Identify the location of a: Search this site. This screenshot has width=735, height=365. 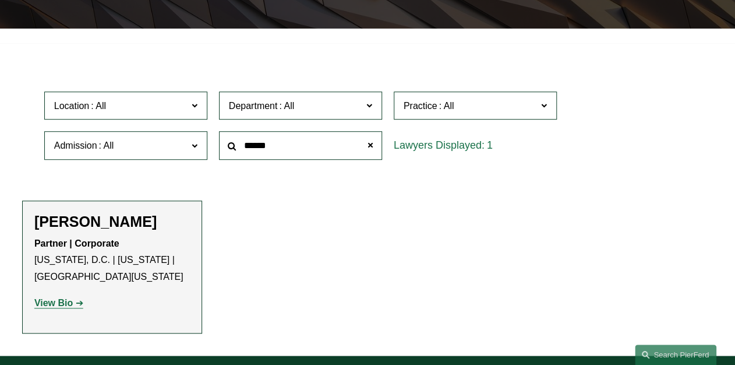
(676, 354).